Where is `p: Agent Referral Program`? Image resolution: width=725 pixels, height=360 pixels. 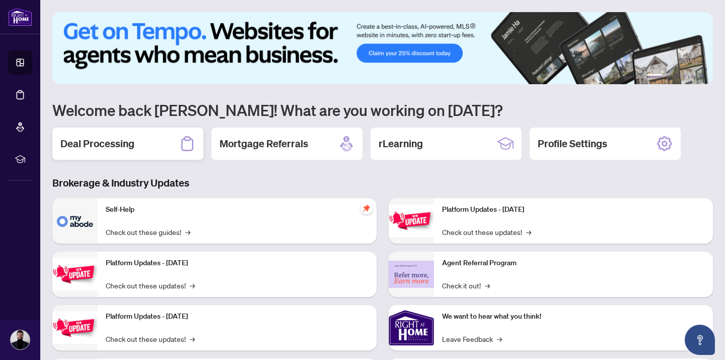 p: Agent Referral Program is located at coordinates (574, 263).